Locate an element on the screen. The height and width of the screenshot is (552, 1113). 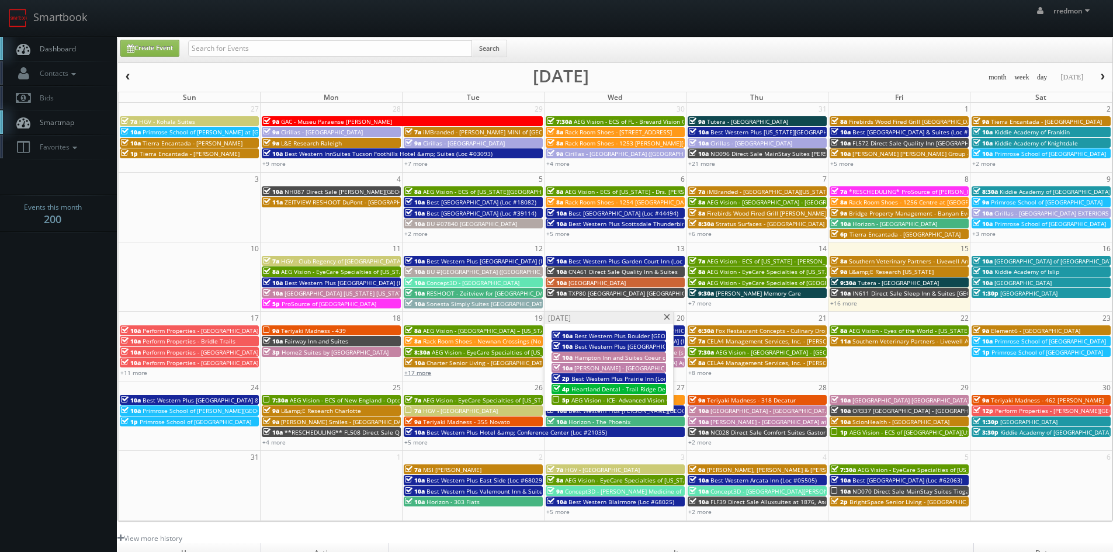
span: Horizon - The Phoenix is located at coordinates (599, 422).